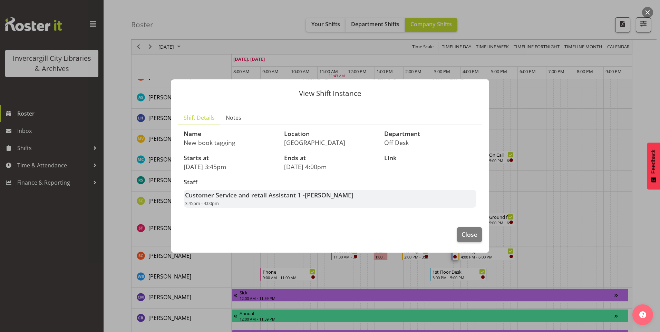  What do you see at coordinates (330, 158) in the screenshot?
I see `h3: Ends at` at bounding box center [330, 158].